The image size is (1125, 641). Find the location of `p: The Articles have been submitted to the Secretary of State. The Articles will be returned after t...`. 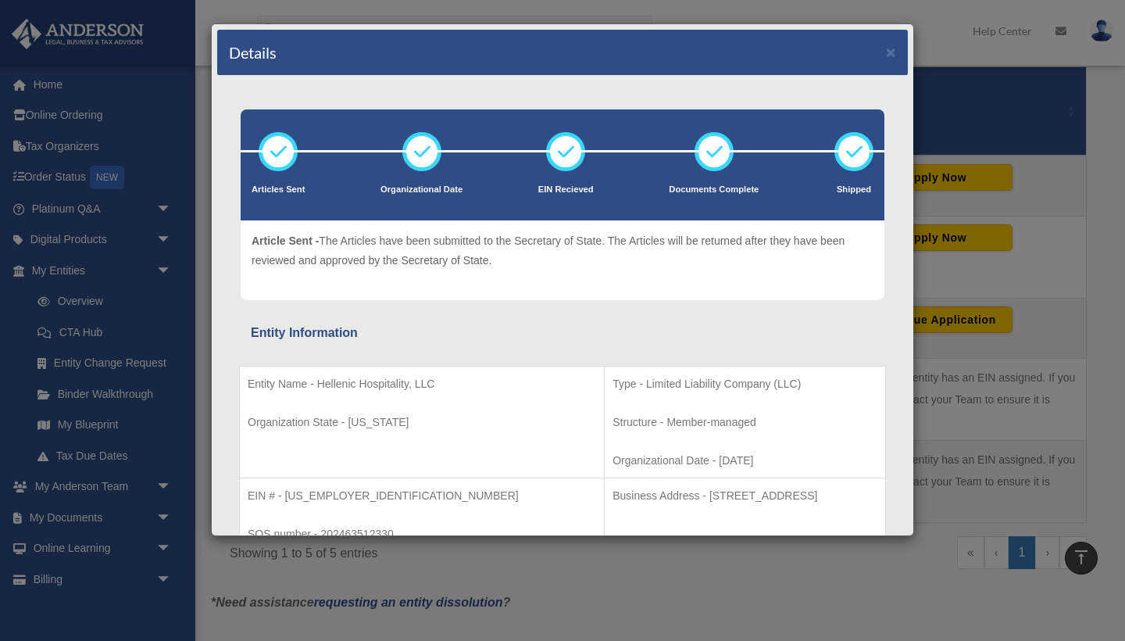

p: The Articles have been submitted to the Secretary of State. The Articles will be returned after t... is located at coordinates (563, 250).